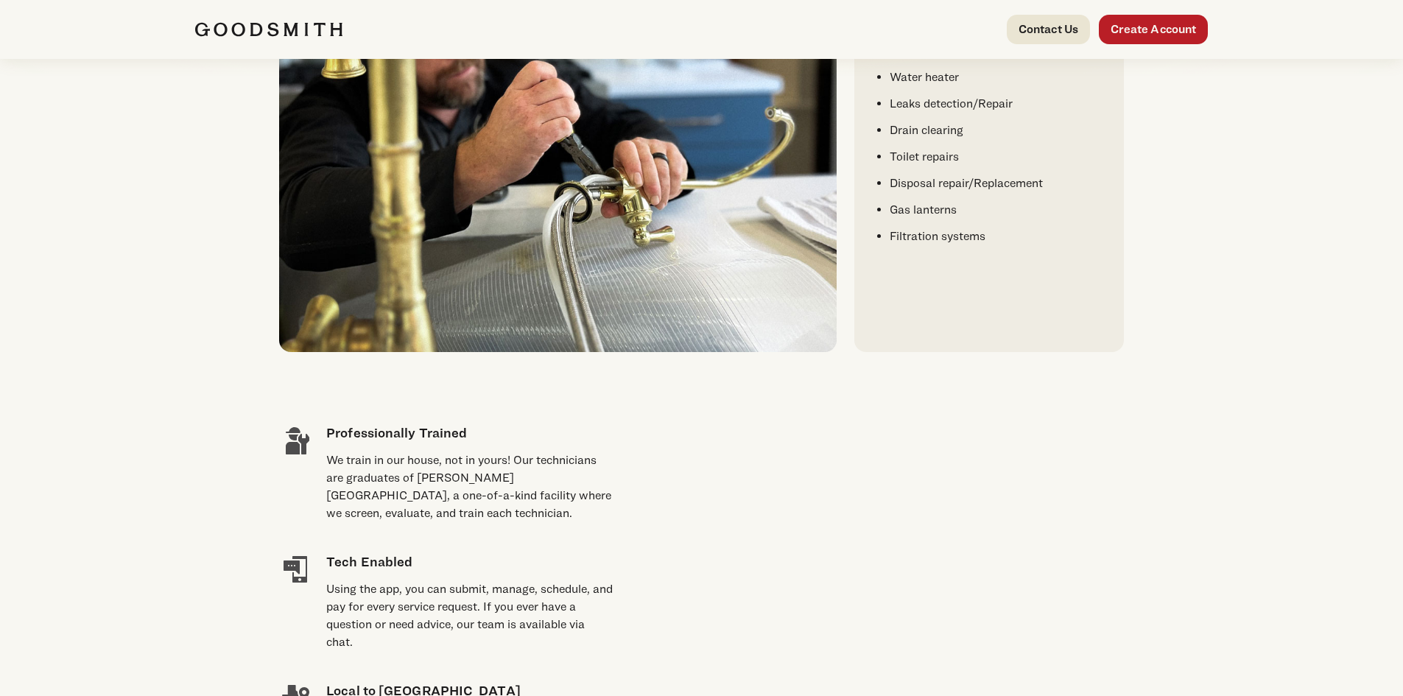 This screenshot has height=696, width=1403. I want to click on div: Using the app, you can submit, manage, schedule, and pay for every service request. If you ever h..., so click(470, 616).